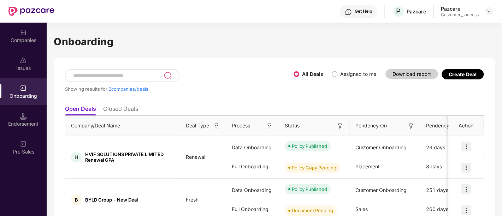  Describe the element at coordinates (362, 209) in the screenshot. I see `span: Sales` at that location.